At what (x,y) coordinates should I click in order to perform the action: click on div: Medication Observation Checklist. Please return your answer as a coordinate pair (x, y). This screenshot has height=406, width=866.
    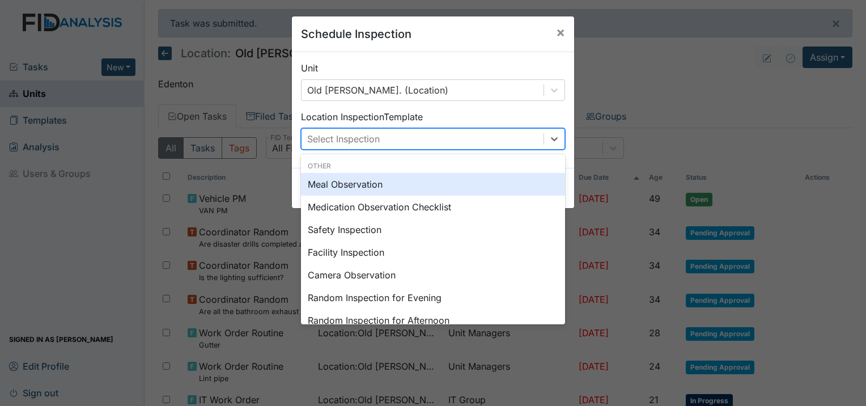
    Looking at the image, I should click on (433, 207).